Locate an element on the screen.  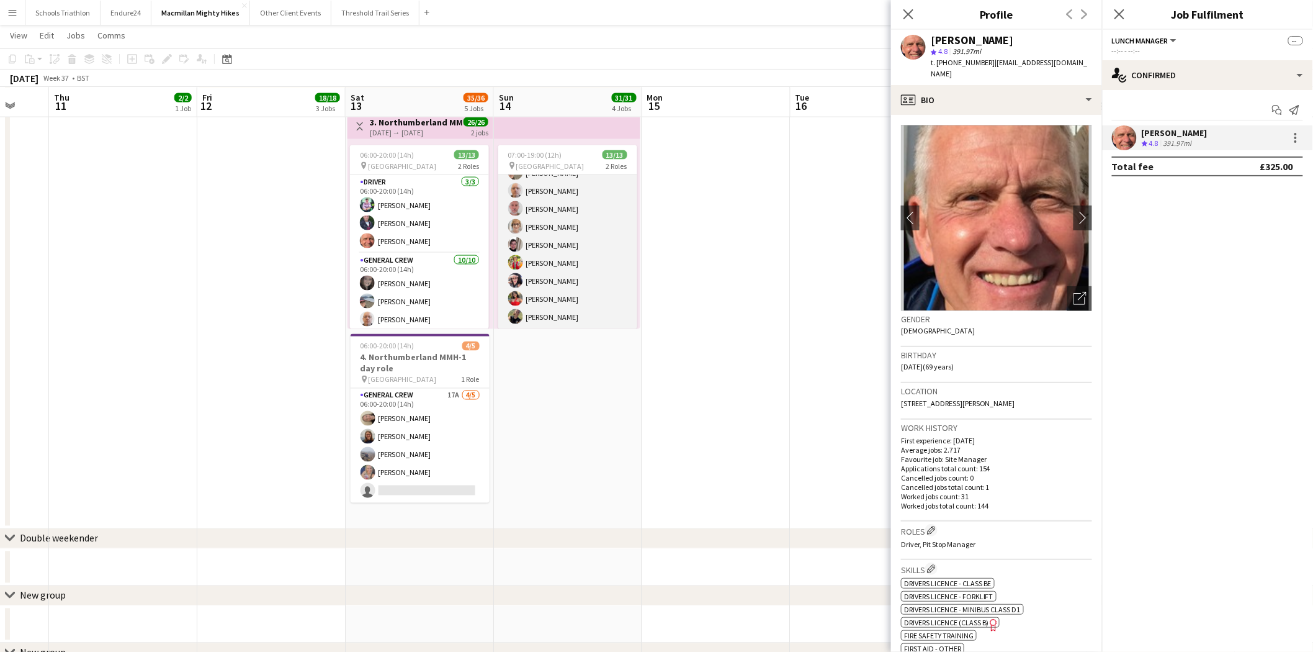
span: 2/2 is located at coordinates (183, 97).